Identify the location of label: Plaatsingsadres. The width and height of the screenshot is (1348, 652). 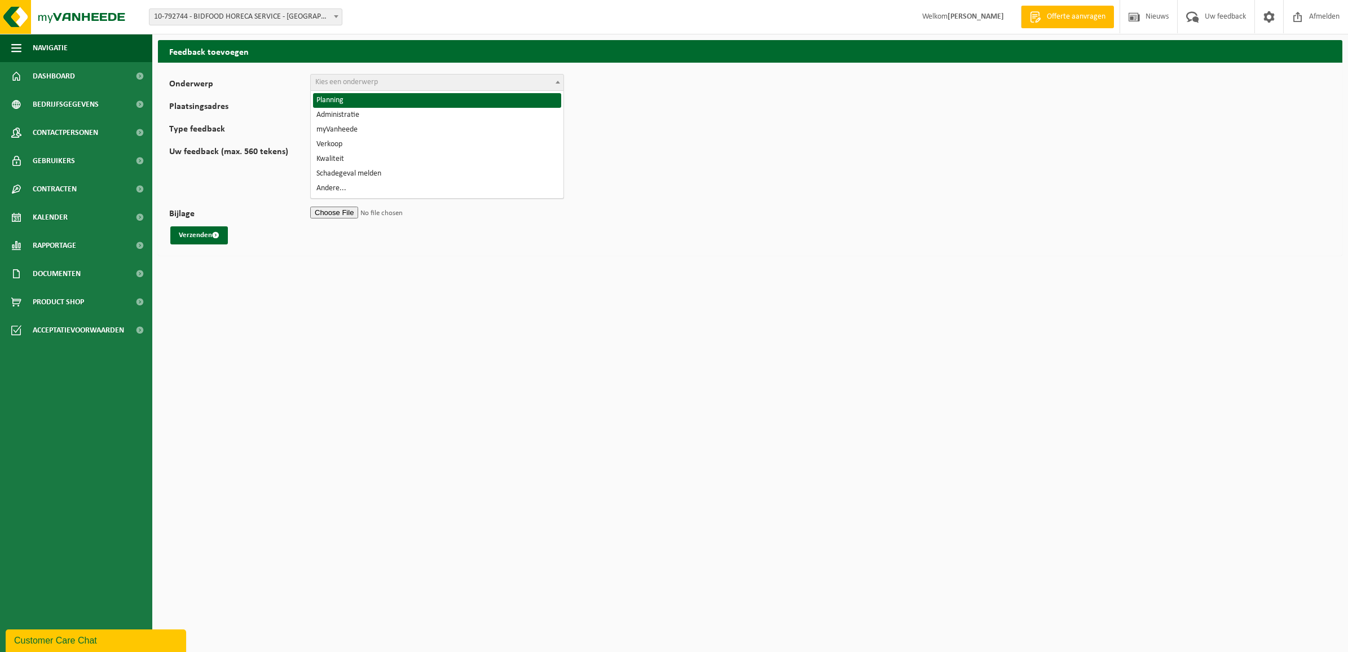
(240, 108).